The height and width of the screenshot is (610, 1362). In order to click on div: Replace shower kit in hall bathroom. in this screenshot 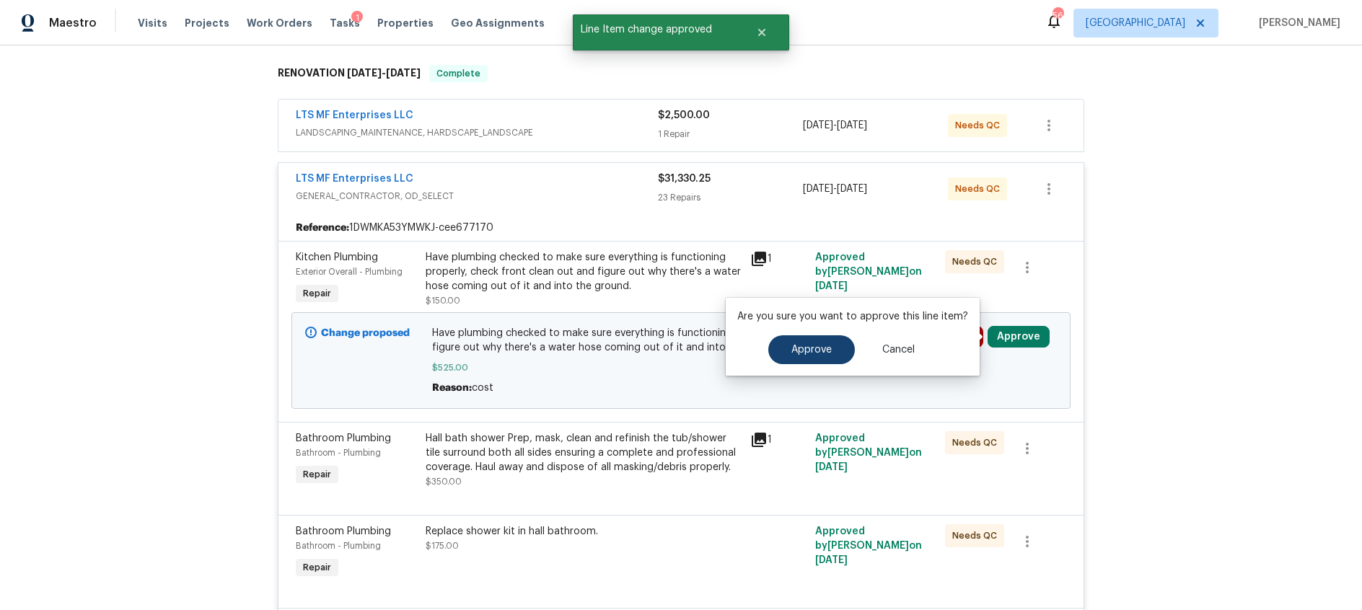, I will do `click(583, 532)`.